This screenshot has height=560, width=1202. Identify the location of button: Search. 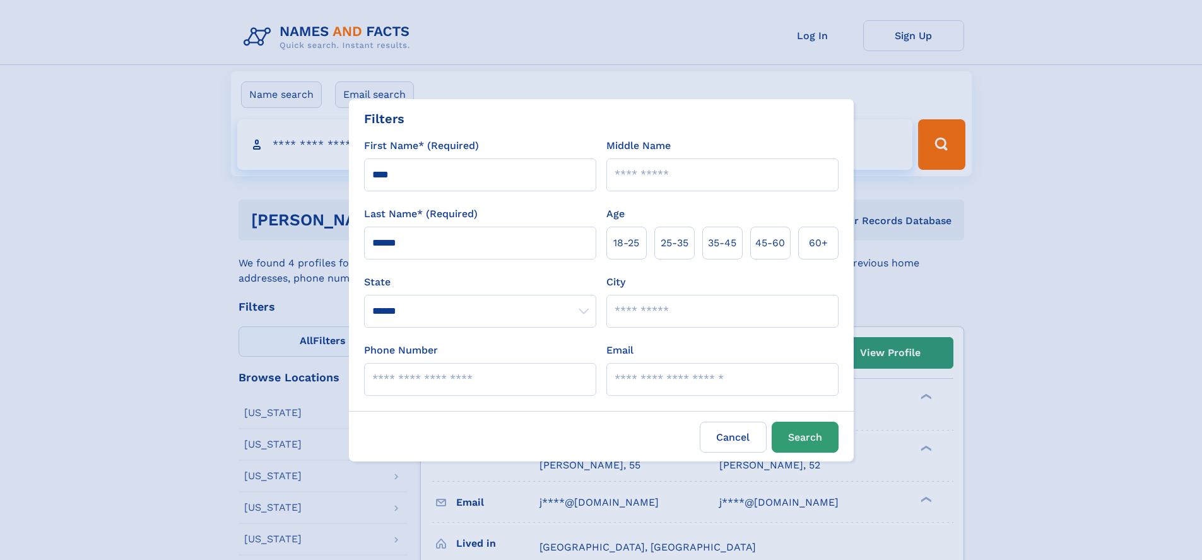
(805, 437).